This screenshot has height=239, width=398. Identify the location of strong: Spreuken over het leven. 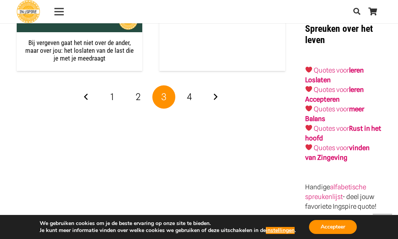
(339, 34).